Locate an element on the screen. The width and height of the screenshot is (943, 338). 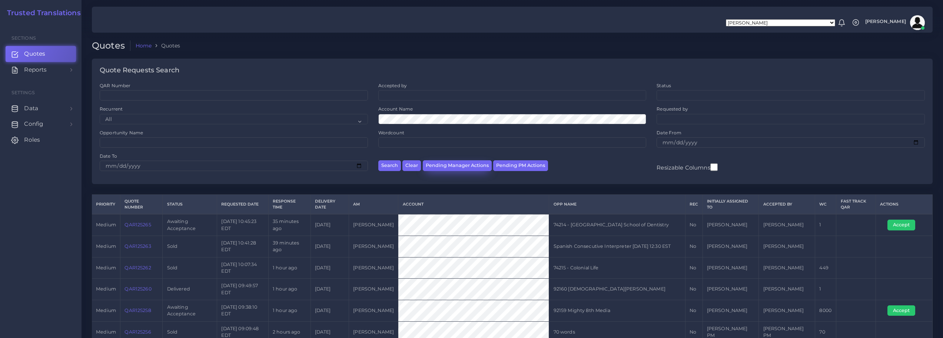
label: Date From is located at coordinates (669, 132).